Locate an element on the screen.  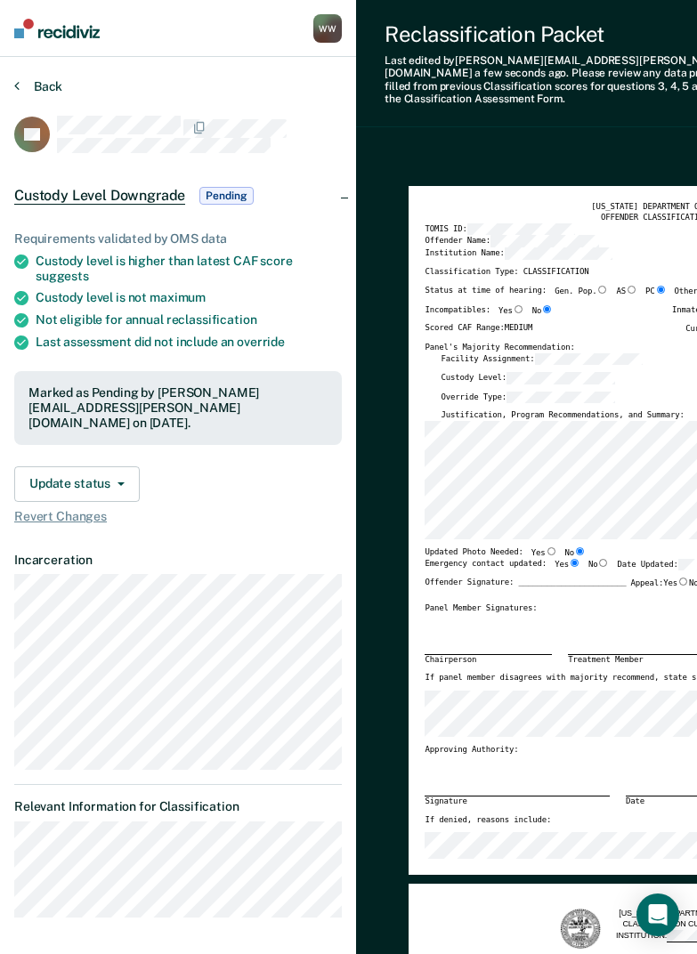
button: Update status is located at coordinates (77, 484).